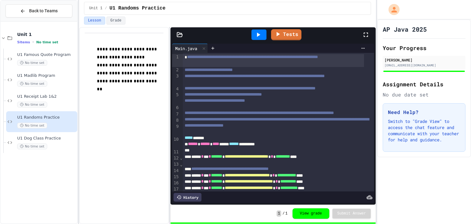 The height and width of the screenshot is (224, 471). Describe the element at coordinates (95, 21) in the screenshot. I see `button: Lesson` at that location.